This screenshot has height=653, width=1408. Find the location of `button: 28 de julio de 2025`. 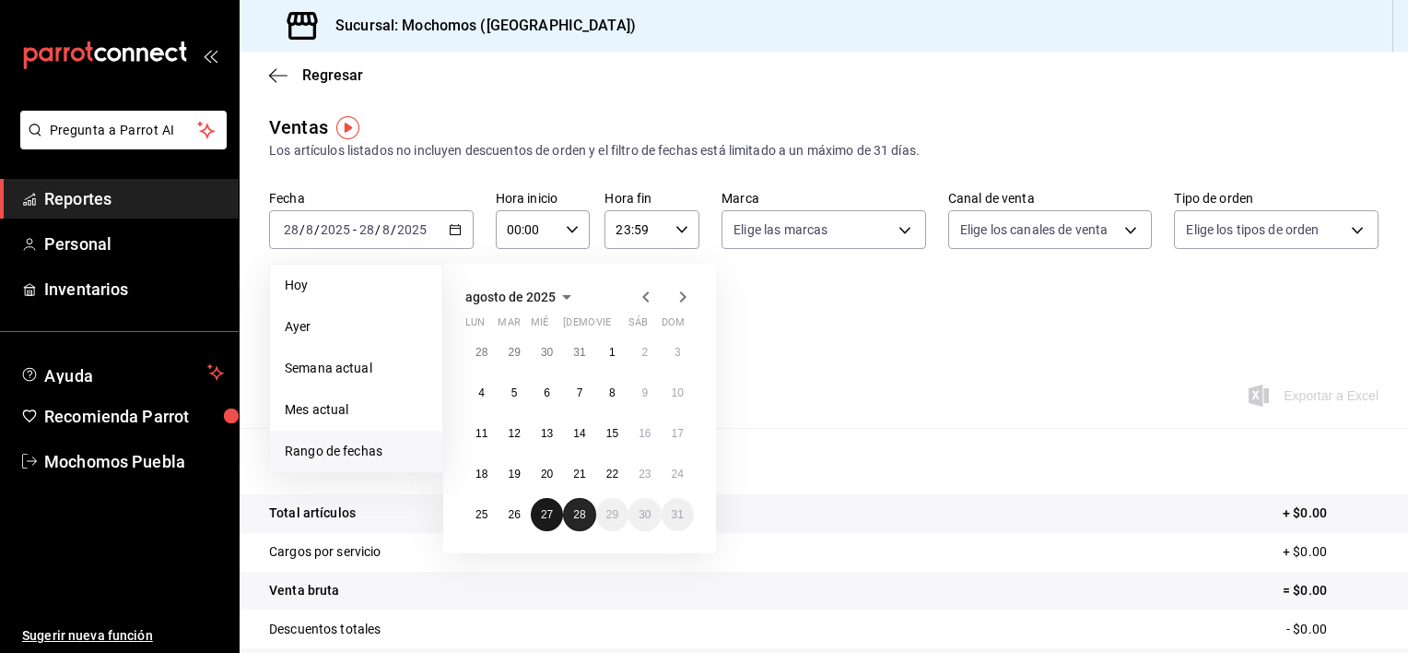

button: 28 de julio de 2025 is located at coordinates (481, 352).